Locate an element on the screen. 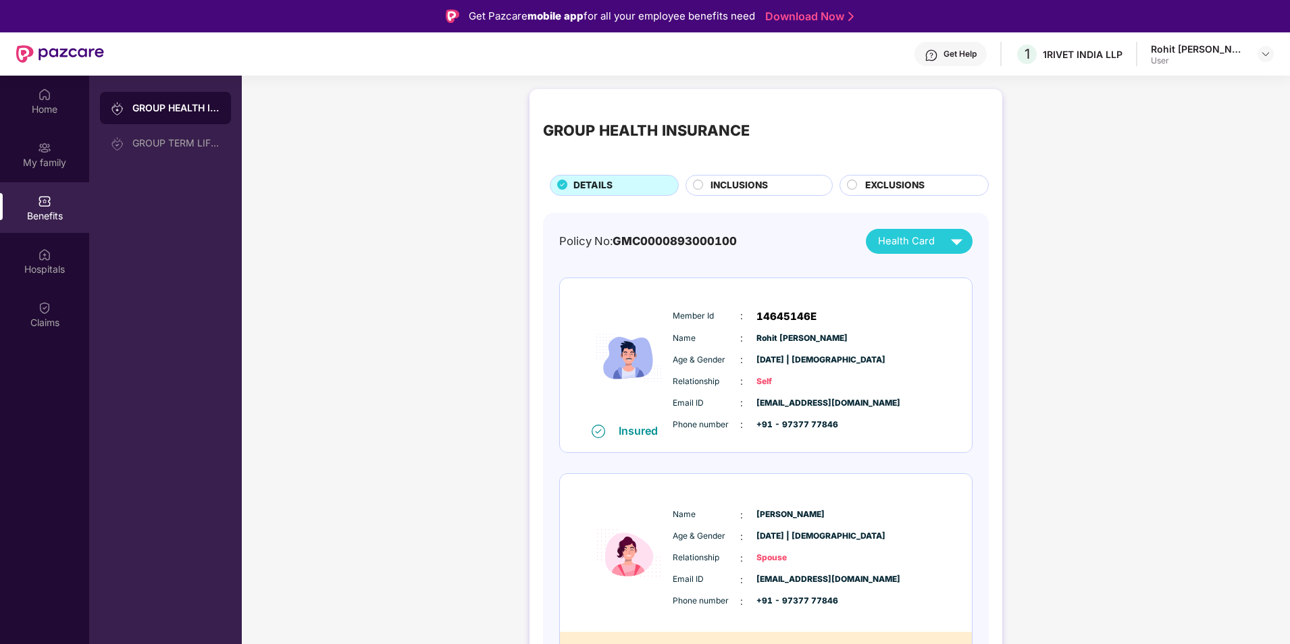 The height and width of the screenshot is (644, 1290). img: svg+xml;base64,PHN2ZyBpZD0iSG9zcGl0YWxzIiB4bWxucz0iaHR0cDovL3d3dy53My5vcmcvMjAwMC9zdmciIHdpZHRoPS... is located at coordinates (45, 255).